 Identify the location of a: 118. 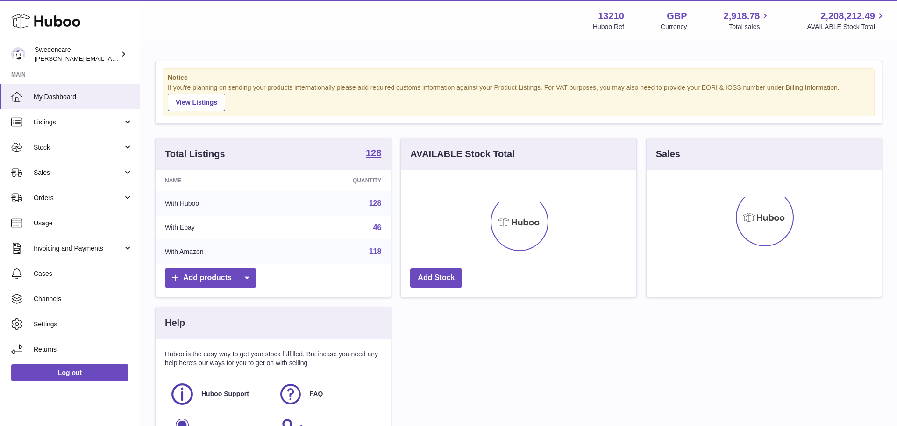
(375, 251).